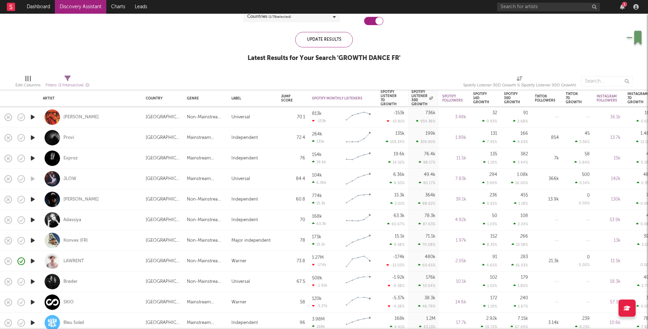 The image size is (648, 329). I want to click on a: Provi, so click(69, 138).